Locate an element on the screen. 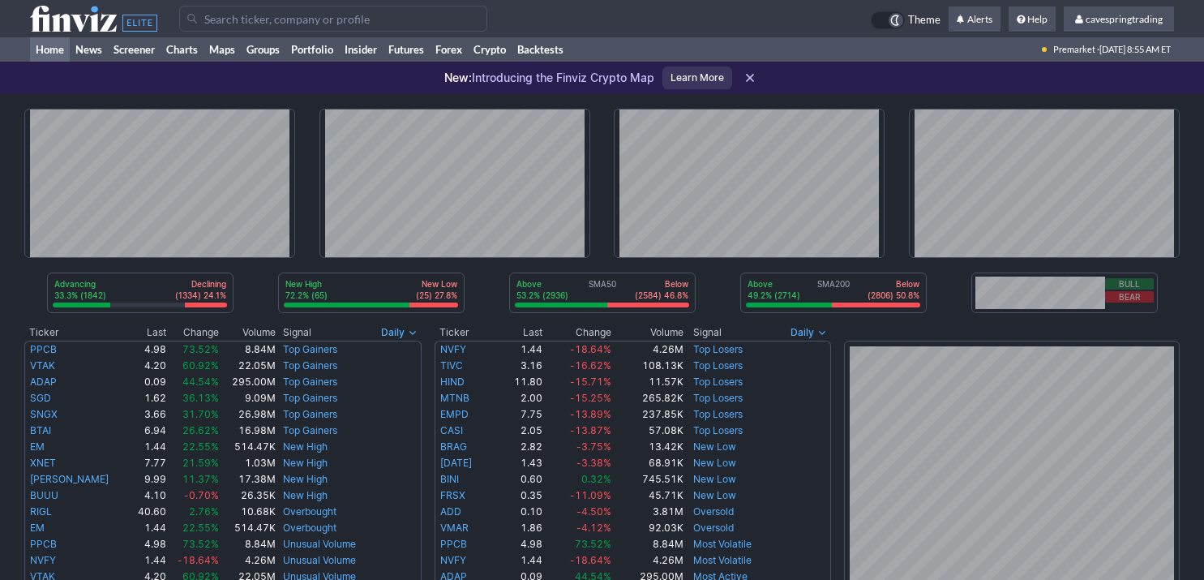 The image size is (1204, 580). a: Charts is located at coordinates (182, 49).